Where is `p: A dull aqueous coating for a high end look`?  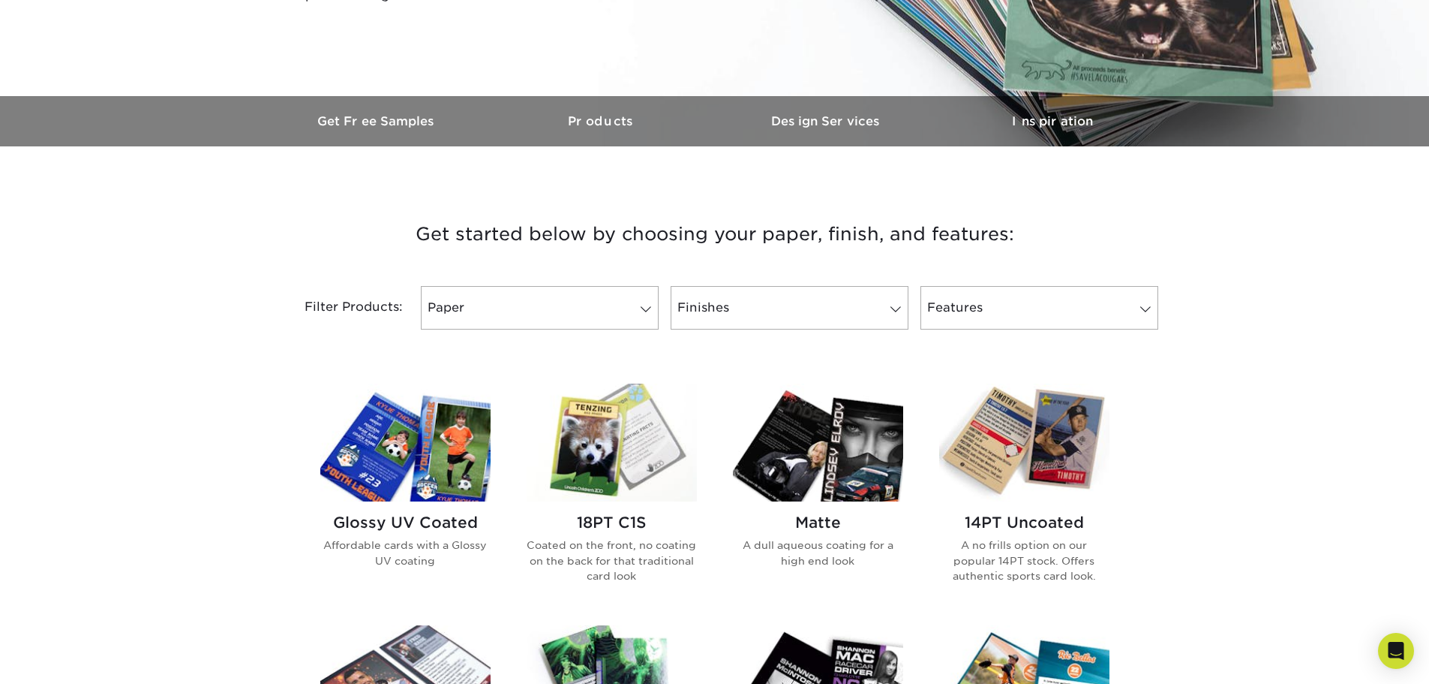 p: A dull aqueous coating for a high end look is located at coordinates (818, 552).